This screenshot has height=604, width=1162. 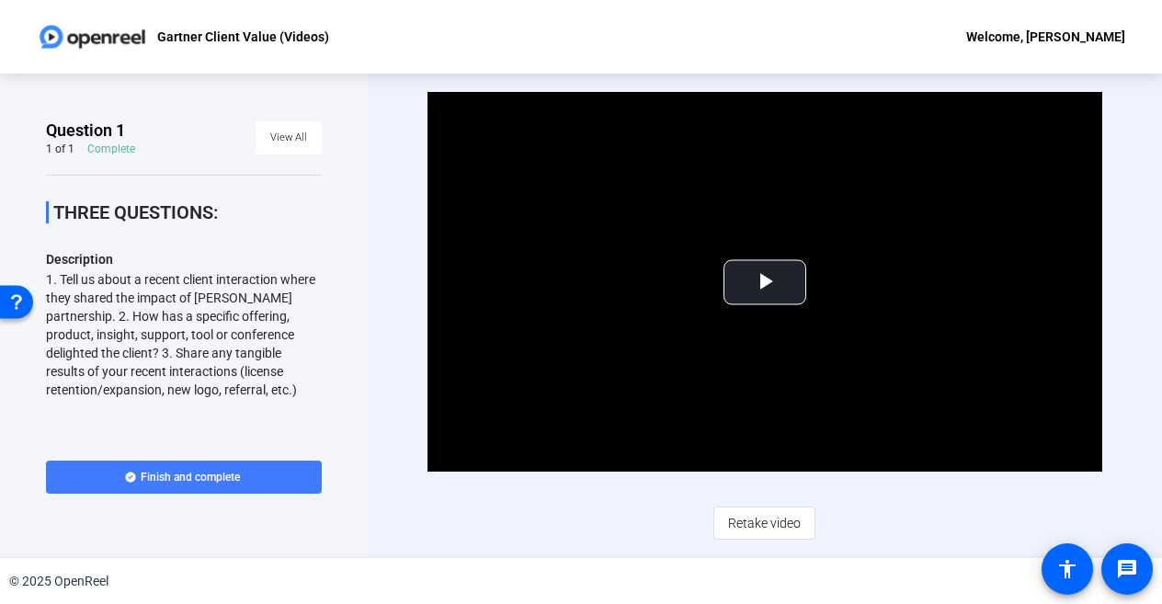 What do you see at coordinates (289, 138) in the screenshot?
I see `button: View All` at bounding box center [289, 138].